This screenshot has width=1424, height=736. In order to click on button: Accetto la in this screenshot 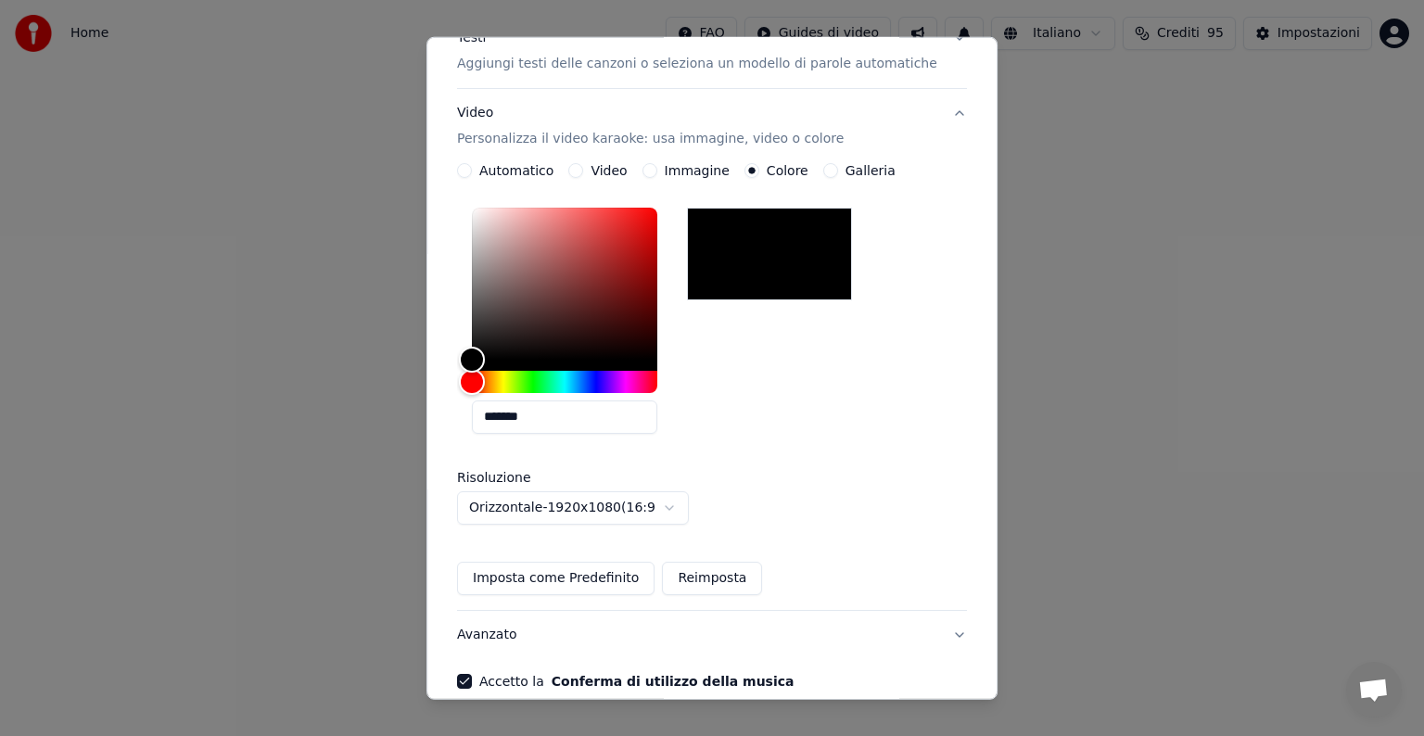, I will do `click(673, 681)`.